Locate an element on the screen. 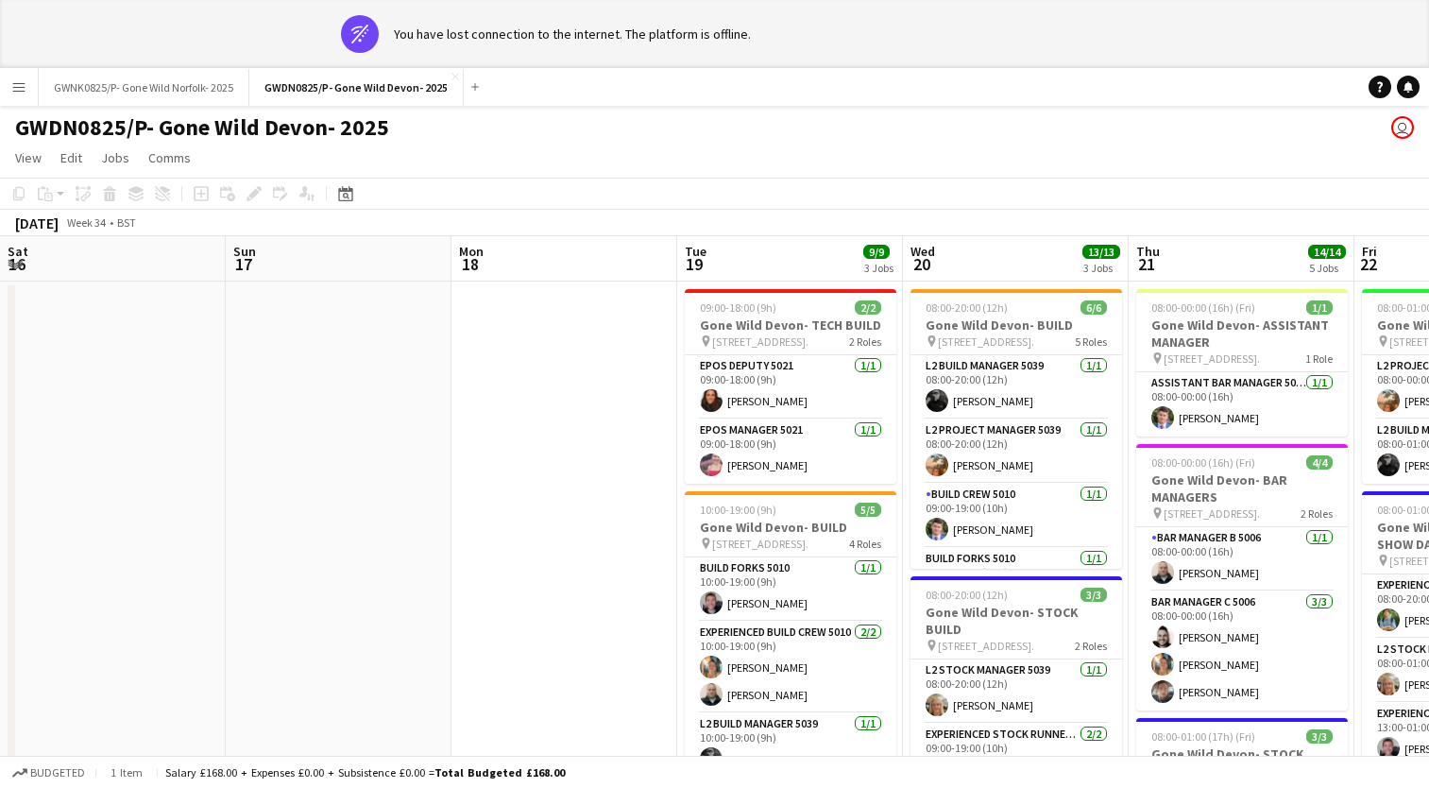 This screenshot has height=788, width=1429. a: View is located at coordinates (28, 158).